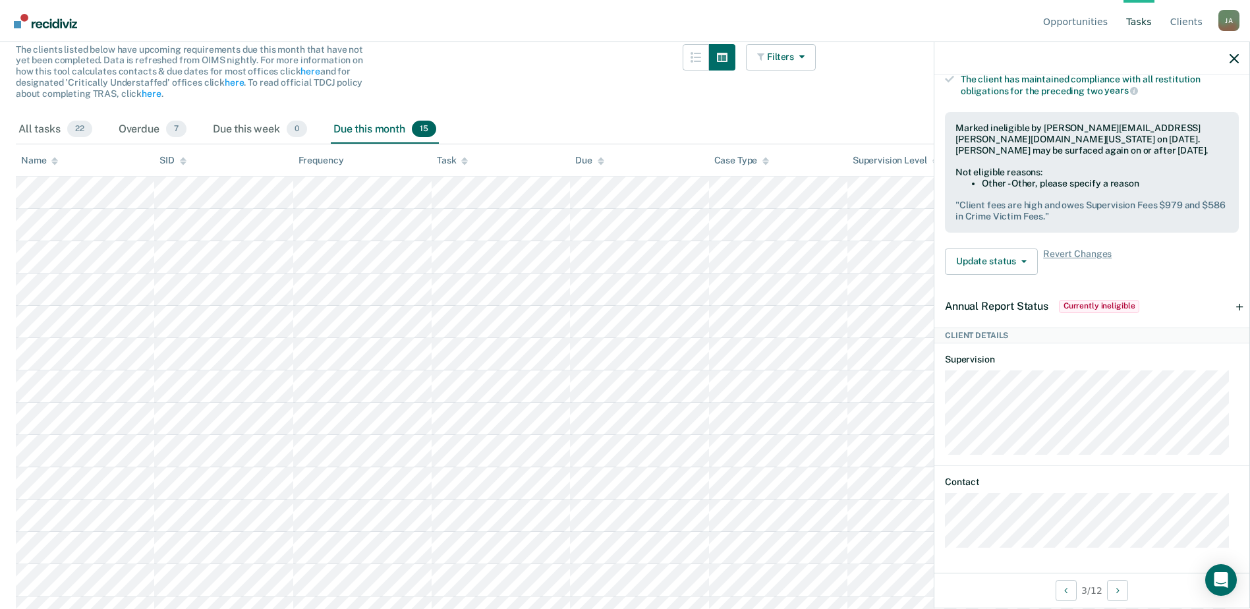  Describe the element at coordinates (895, 160) in the screenshot. I see `div: Supervision Level` at that location.